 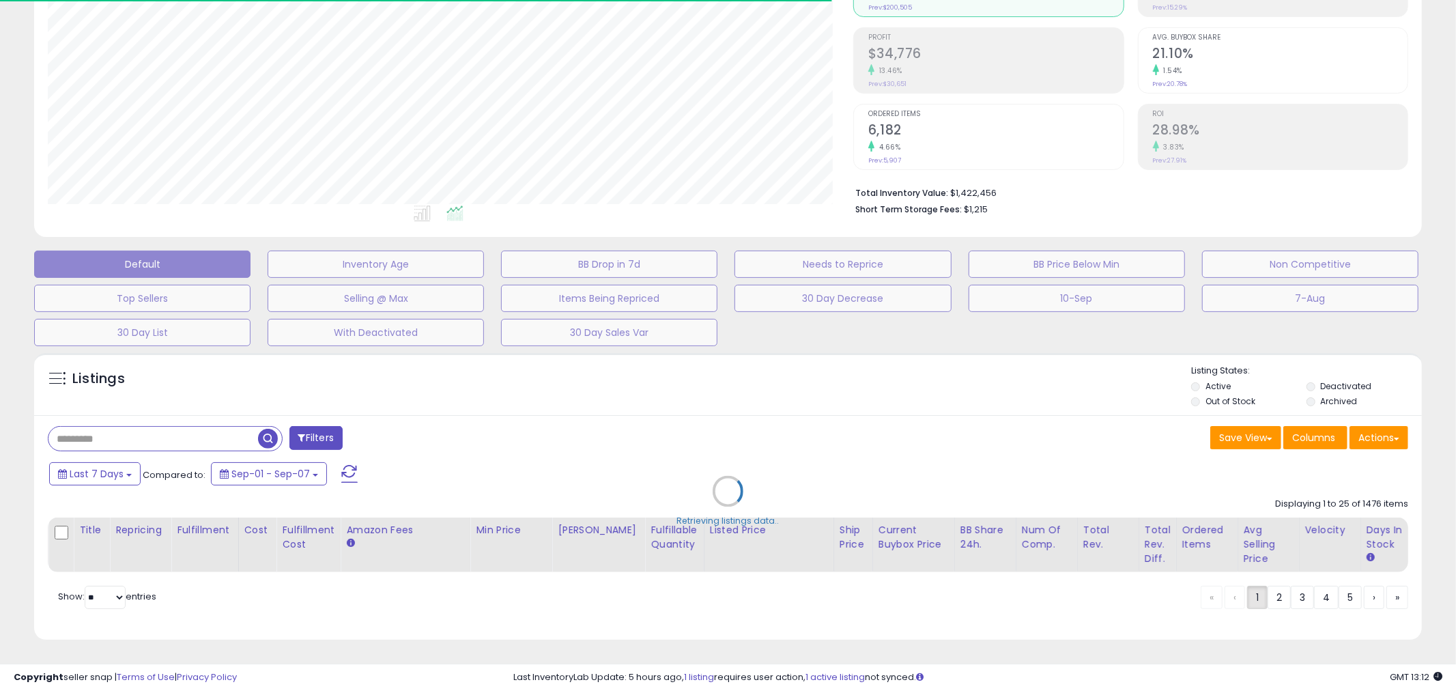 I want to click on li: $1,422,456, so click(x=1126, y=192).